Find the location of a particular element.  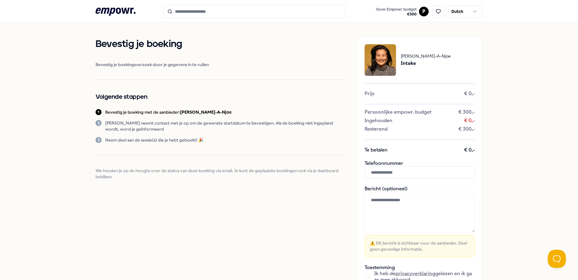

span: Jouw Empowr budget is located at coordinates (396, 9).